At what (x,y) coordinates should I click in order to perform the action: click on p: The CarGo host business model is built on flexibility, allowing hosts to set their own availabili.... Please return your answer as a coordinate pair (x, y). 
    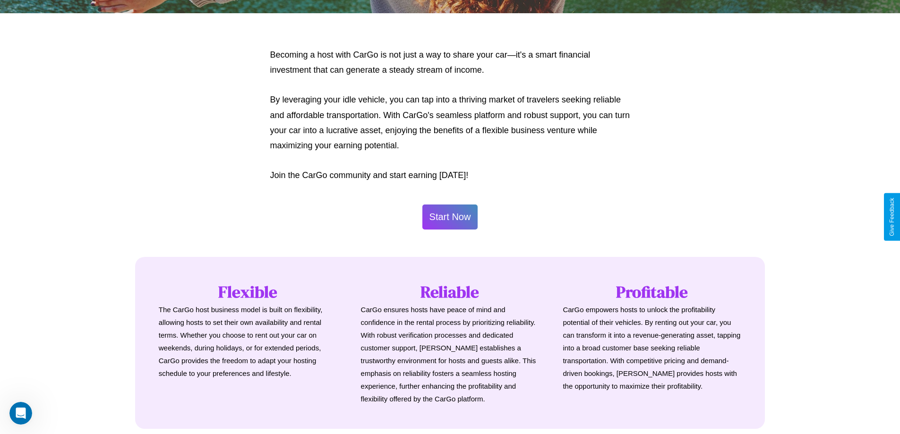
    Looking at the image, I should click on (248, 341).